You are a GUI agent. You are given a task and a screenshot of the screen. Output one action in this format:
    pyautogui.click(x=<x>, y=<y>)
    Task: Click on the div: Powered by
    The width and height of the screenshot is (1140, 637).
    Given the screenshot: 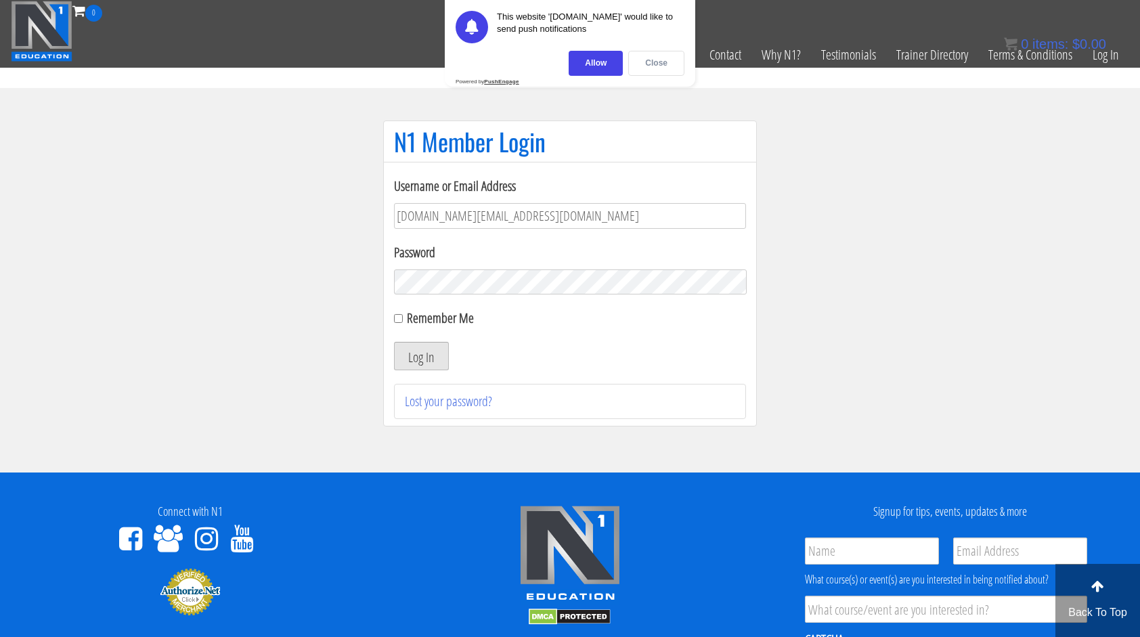 What is the action you would take?
    pyautogui.click(x=487, y=81)
    